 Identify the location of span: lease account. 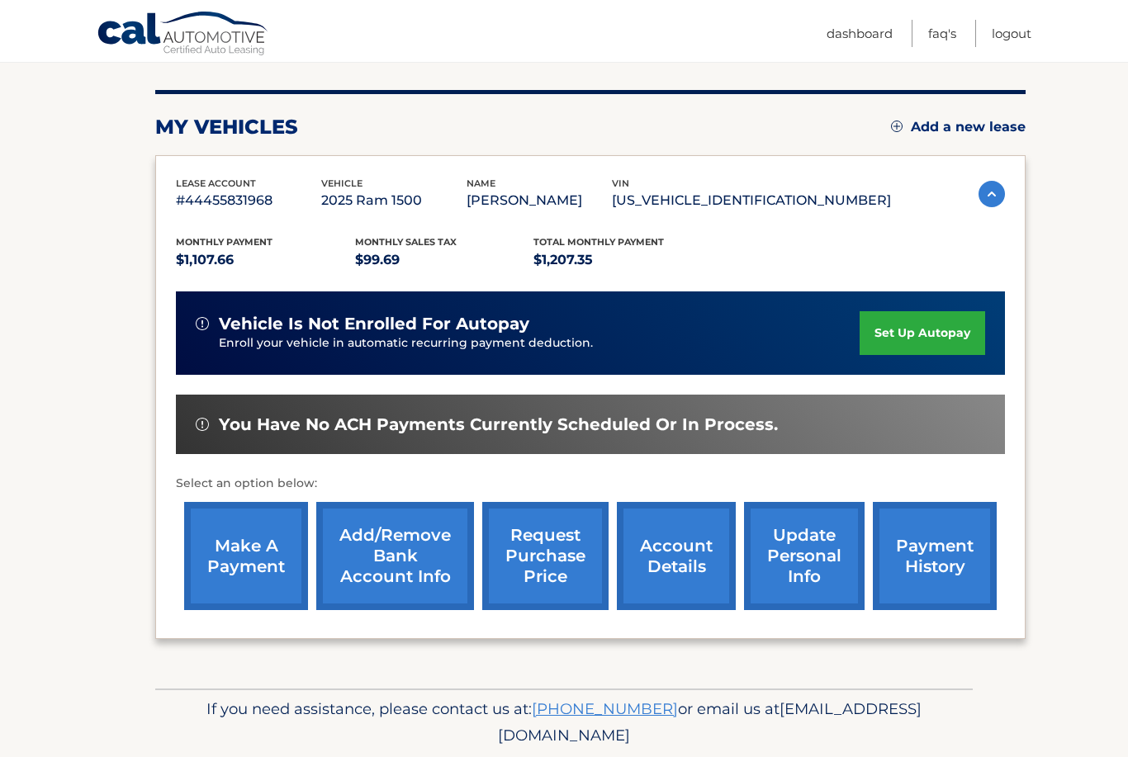
(216, 183).